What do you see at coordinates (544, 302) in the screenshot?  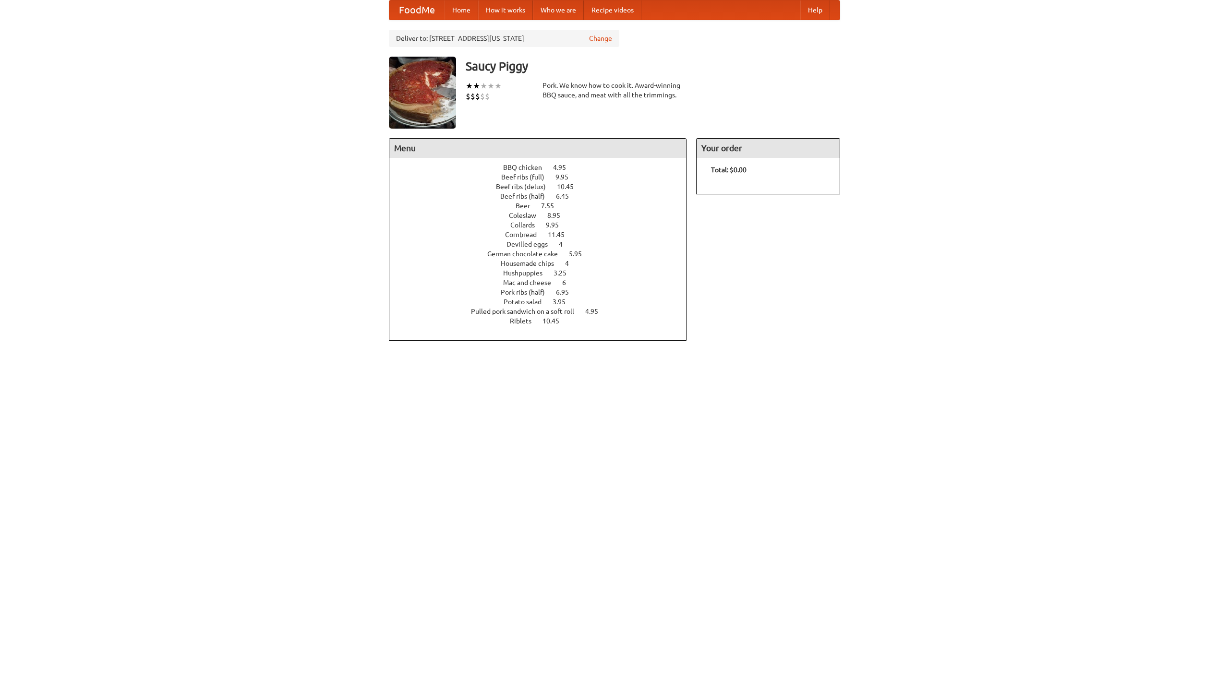 I see `a: Potato salad 3.95` at bounding box center [544, 302].